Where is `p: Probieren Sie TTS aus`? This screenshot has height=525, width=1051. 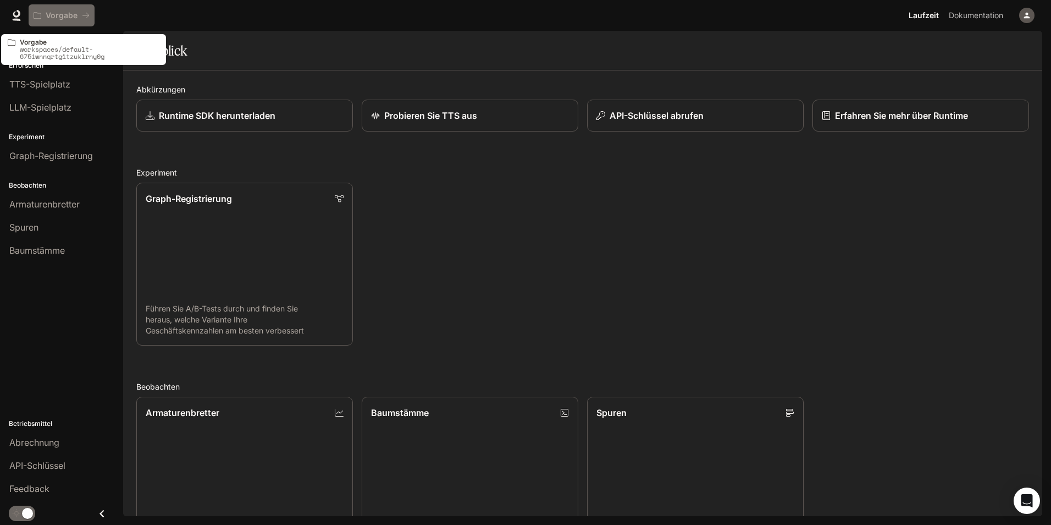
p: Probieren Sie TTS aus is located at coordinates (431, 115).